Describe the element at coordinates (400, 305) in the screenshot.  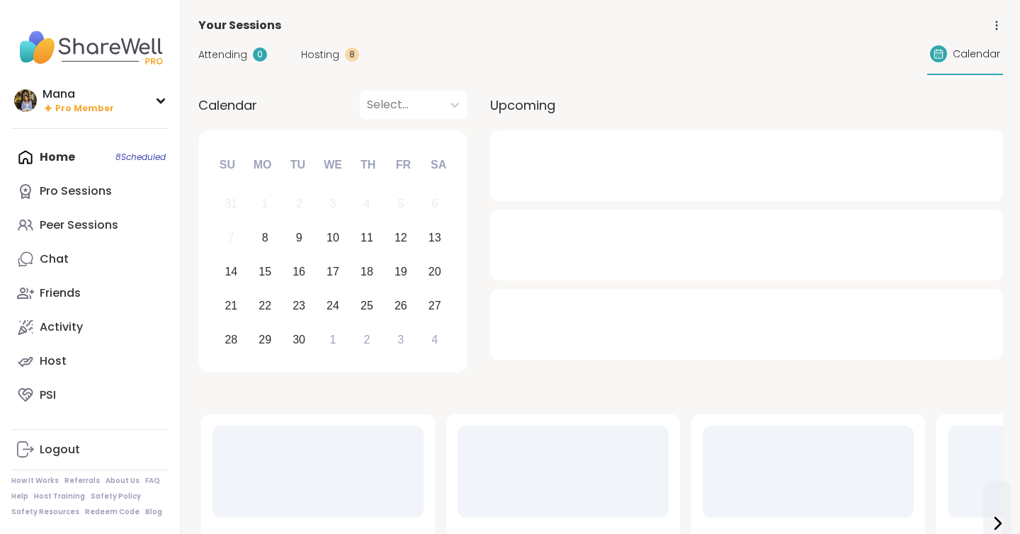
I see `div: Choose Friday, September 26th, 2025` at that location.